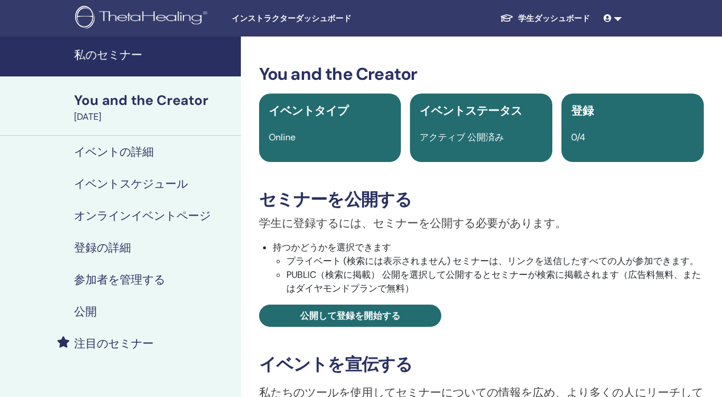 The width and height of the screenshot is (722, 397). Describe the element at coordinates (350, 315) in the screenshot. I see `span: 公開して登録を開始する` at that location.